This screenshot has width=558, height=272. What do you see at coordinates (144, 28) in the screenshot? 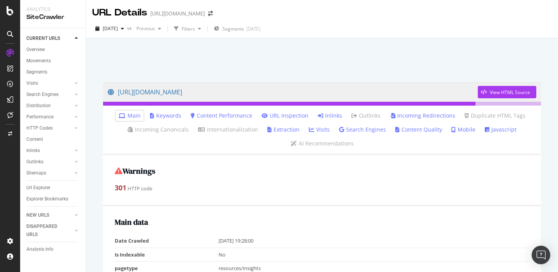
I see `span: Previous` at bounding box center [144, 28].